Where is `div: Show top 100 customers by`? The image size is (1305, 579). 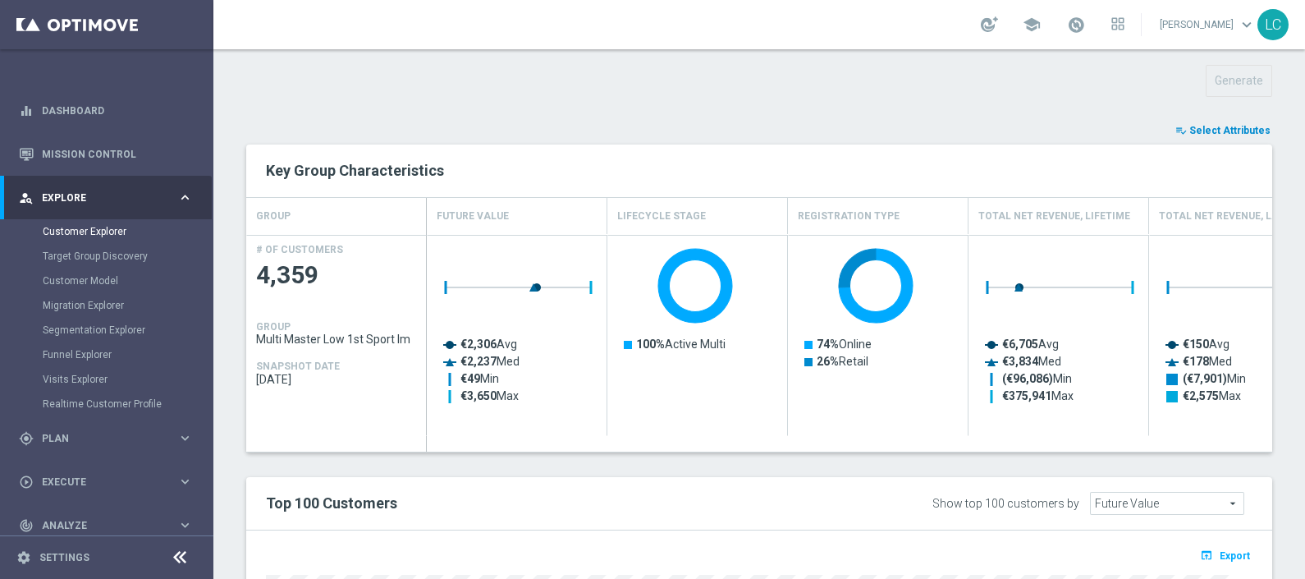
div: Show top 100 customers by is located at coordinates (1005, 503).